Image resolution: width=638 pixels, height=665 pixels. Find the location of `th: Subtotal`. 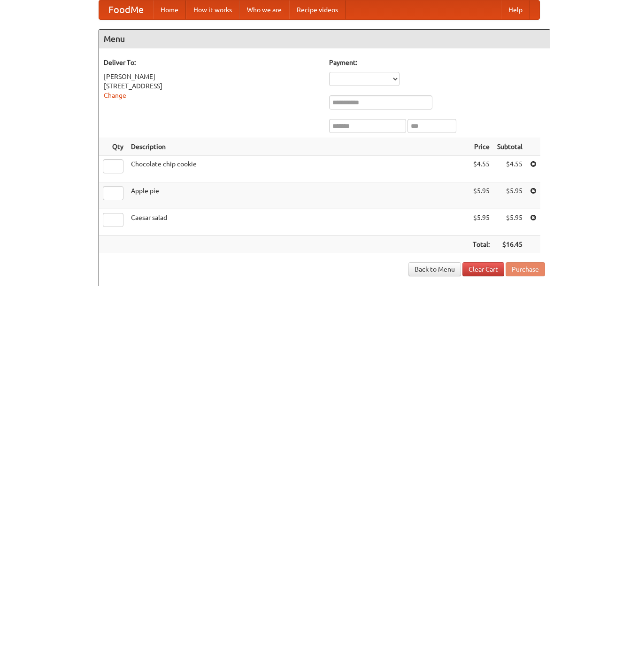

th: Subtotal is located at coordinates (510, 147).